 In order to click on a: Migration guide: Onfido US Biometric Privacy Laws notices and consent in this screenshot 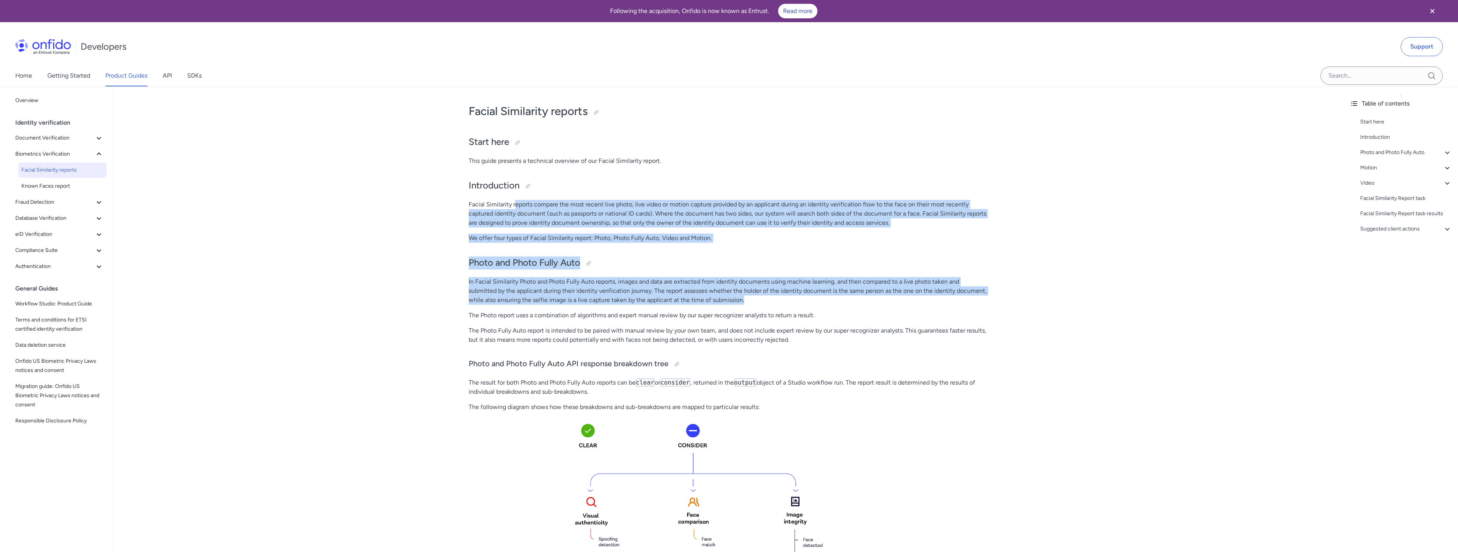, I will do `click(59, 395)`.